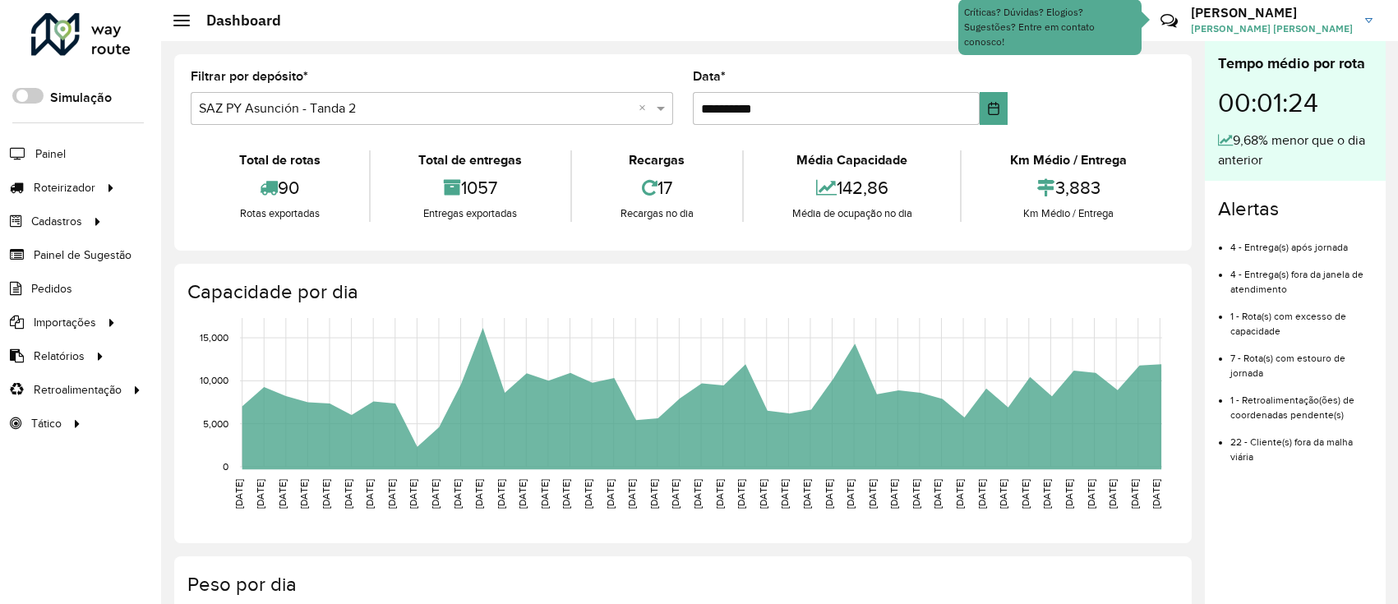 The image size is (1398, 604). Describe the element at coordinates (1295, 103) in the screenshot. I see `div: 00:01:24` at that location.